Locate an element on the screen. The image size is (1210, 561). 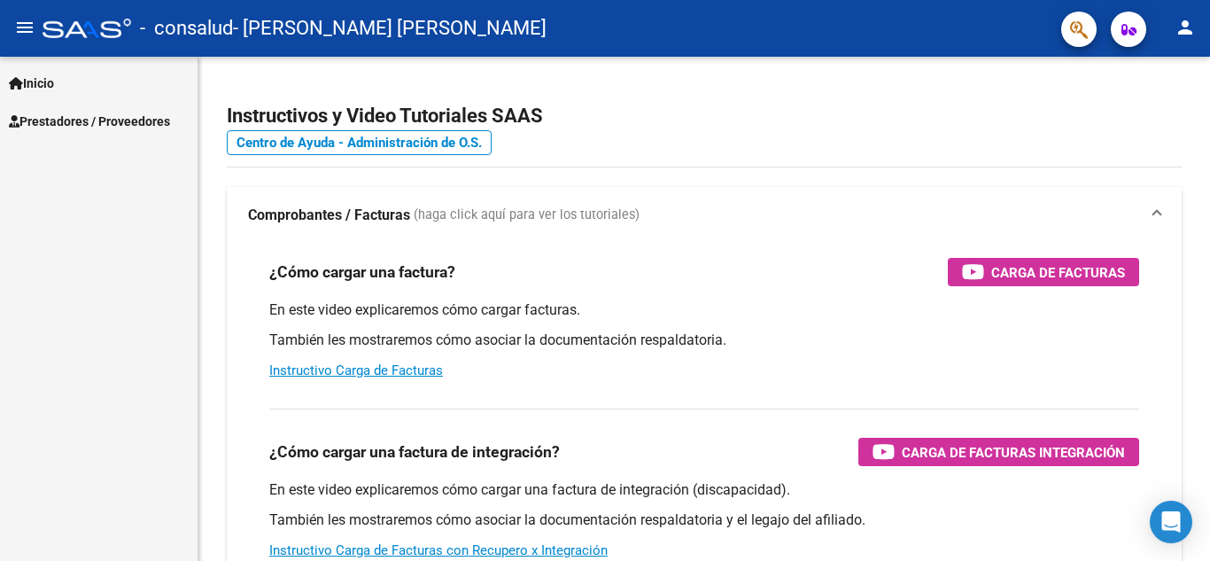
a: Instructivo Carga de Facturas con Recupero x Integración is located at coordinates (439, 550).